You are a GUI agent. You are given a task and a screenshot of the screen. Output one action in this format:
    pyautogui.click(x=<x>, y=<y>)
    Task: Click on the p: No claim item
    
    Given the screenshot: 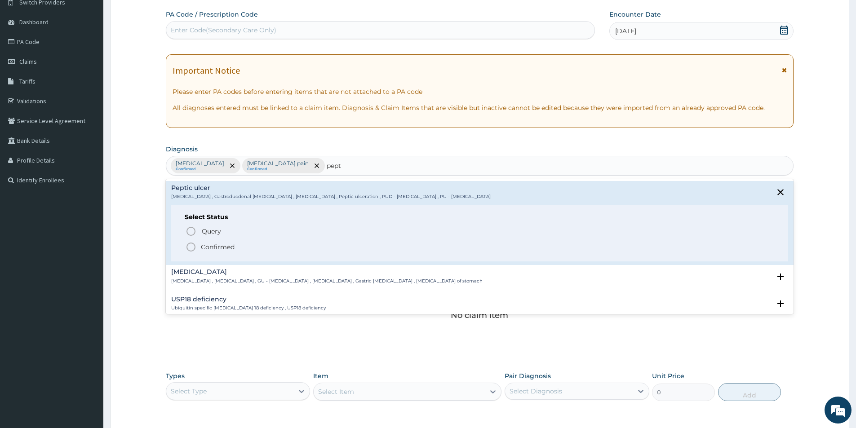 What is the action you would take?
    pyautogui.click(x=479, y=315)
    